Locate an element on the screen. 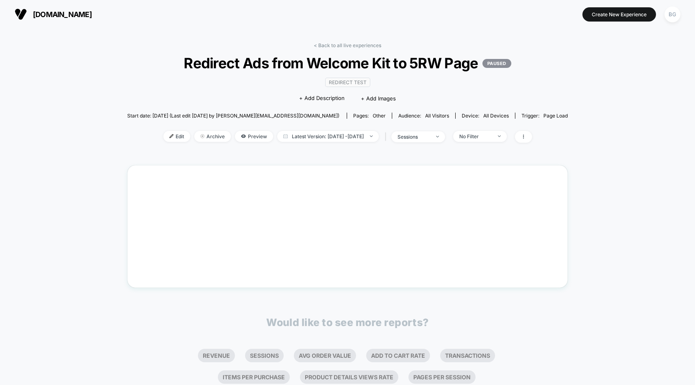 Image resolution: width=695 pixels, height=385 pixels. div: BG is located at coordinates (672, 14).